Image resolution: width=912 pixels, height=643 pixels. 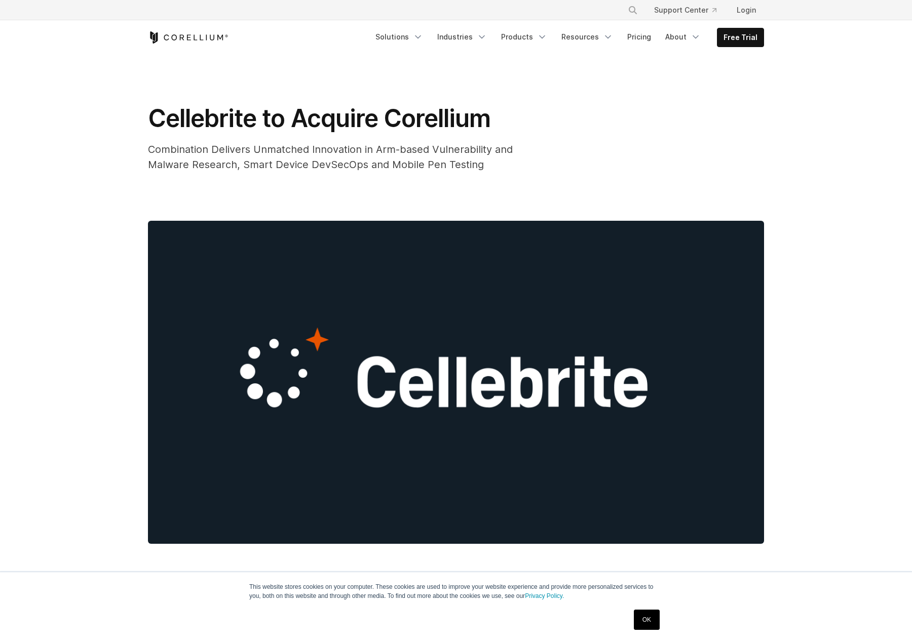 What do you see at coordinates (399, 37) in the screenshot?
I see `a: Solutions` at bounding box center [399, 37].